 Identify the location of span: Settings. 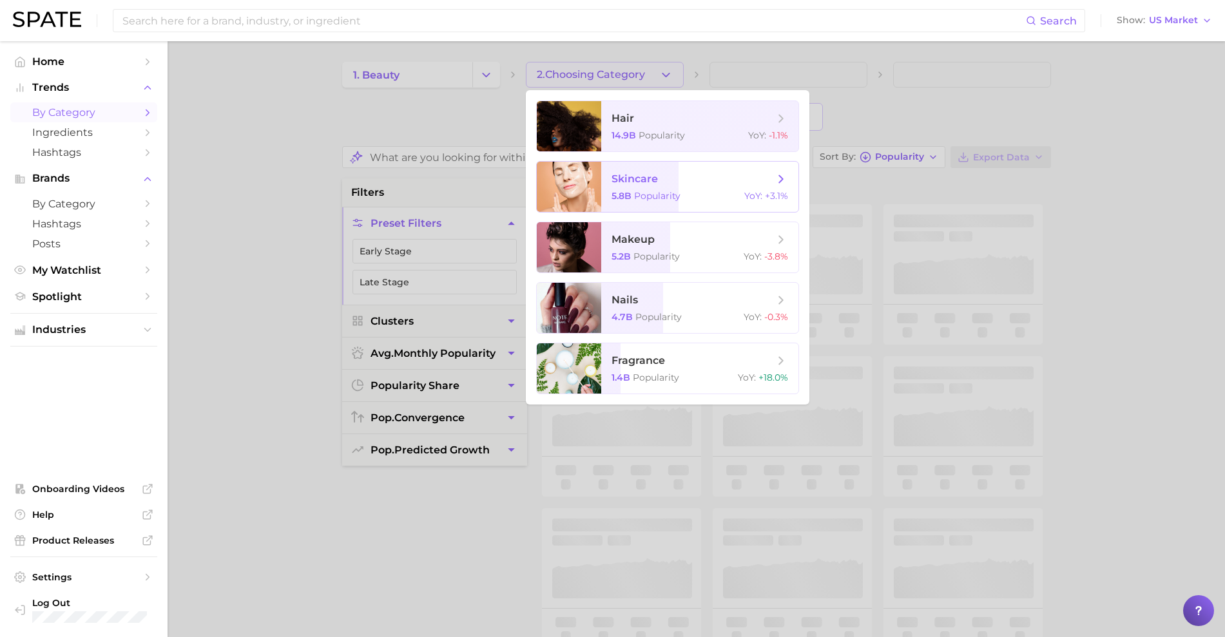
(84, 577).